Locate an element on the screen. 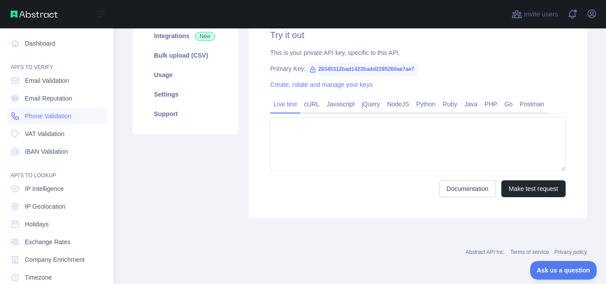 The height and width of the screenshot is (284, 606). span: Email Validation is located at coordinates (47, 81).